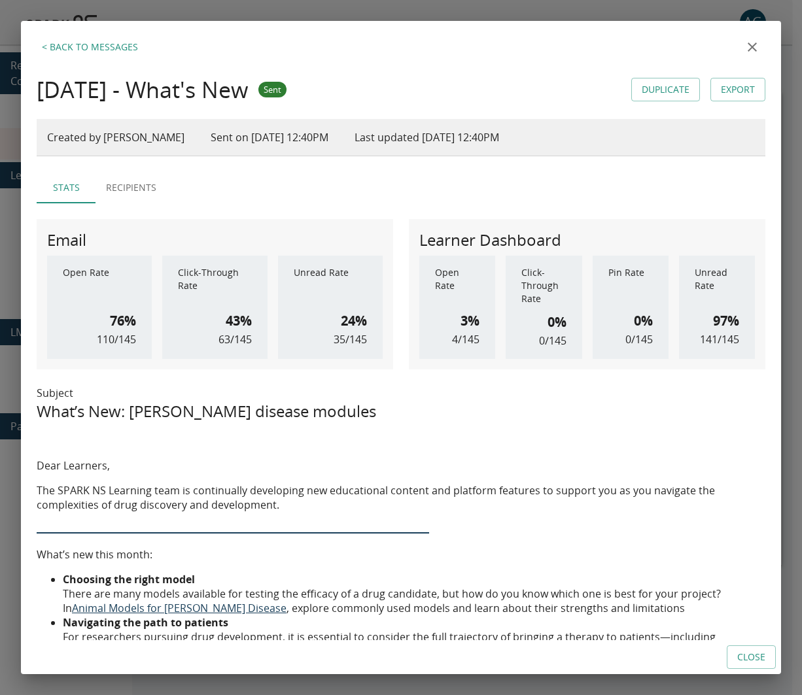  I want to click on p: Dear Learners,, so click(401, 466).